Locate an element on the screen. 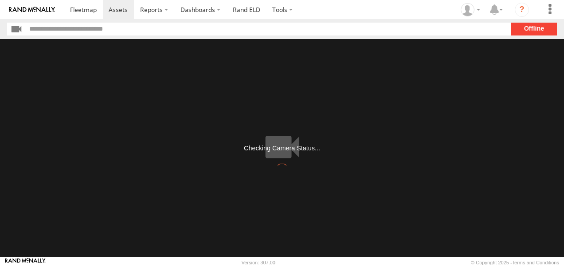 The width and height of the screenshot is (564, 267). a: Terms and Conditions is located at coordinates (536, 263).